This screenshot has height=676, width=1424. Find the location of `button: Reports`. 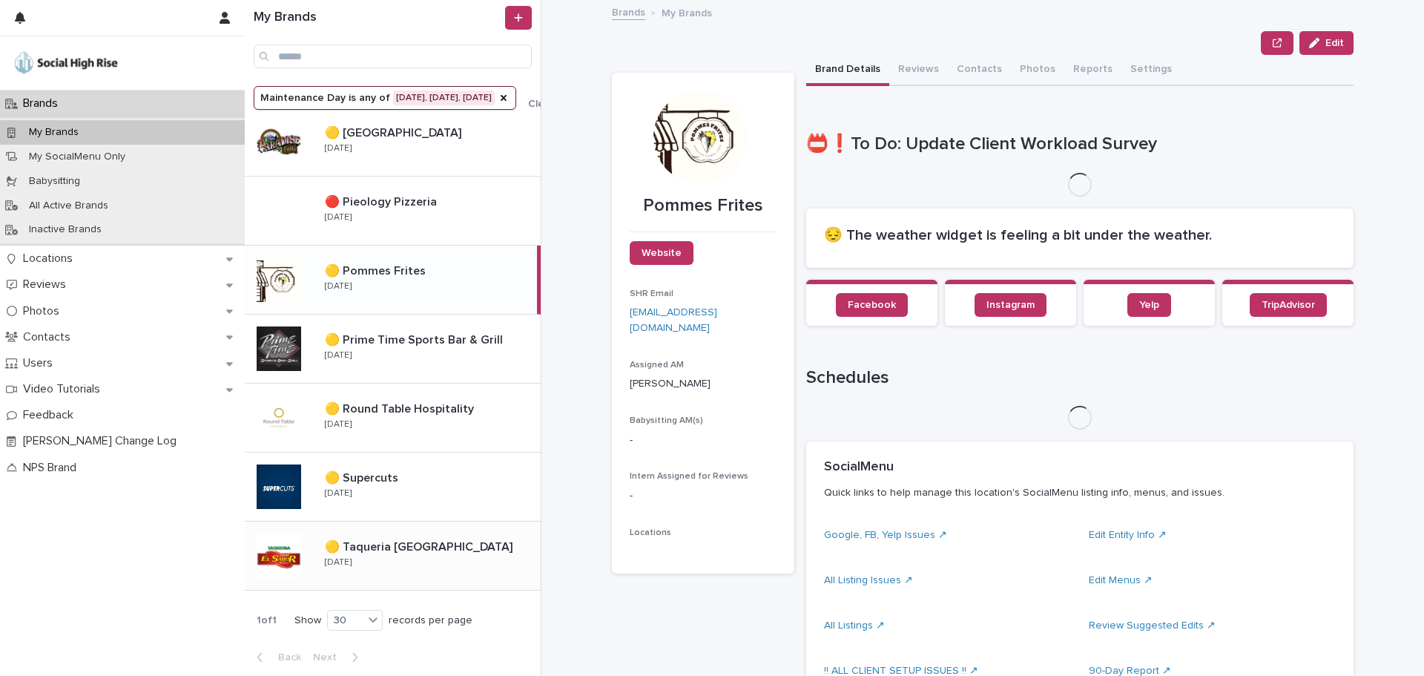

button: Reports is located at coordinates (1093, 70).